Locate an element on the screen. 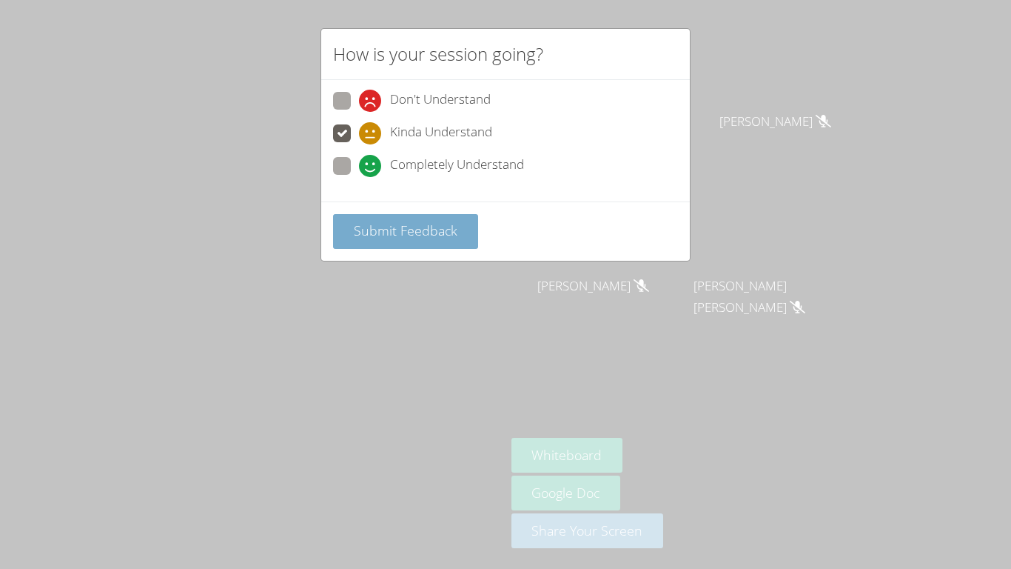  span: Don't Understand is located at coordinates (440, 101).